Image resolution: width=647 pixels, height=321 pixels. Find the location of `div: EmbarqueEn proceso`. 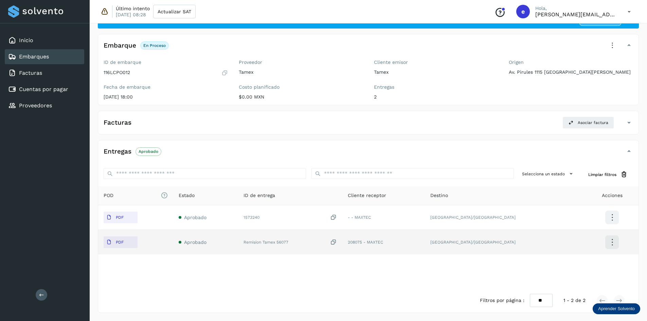

div: EmbarqueEn proceso is located at coordinates (368, 48).